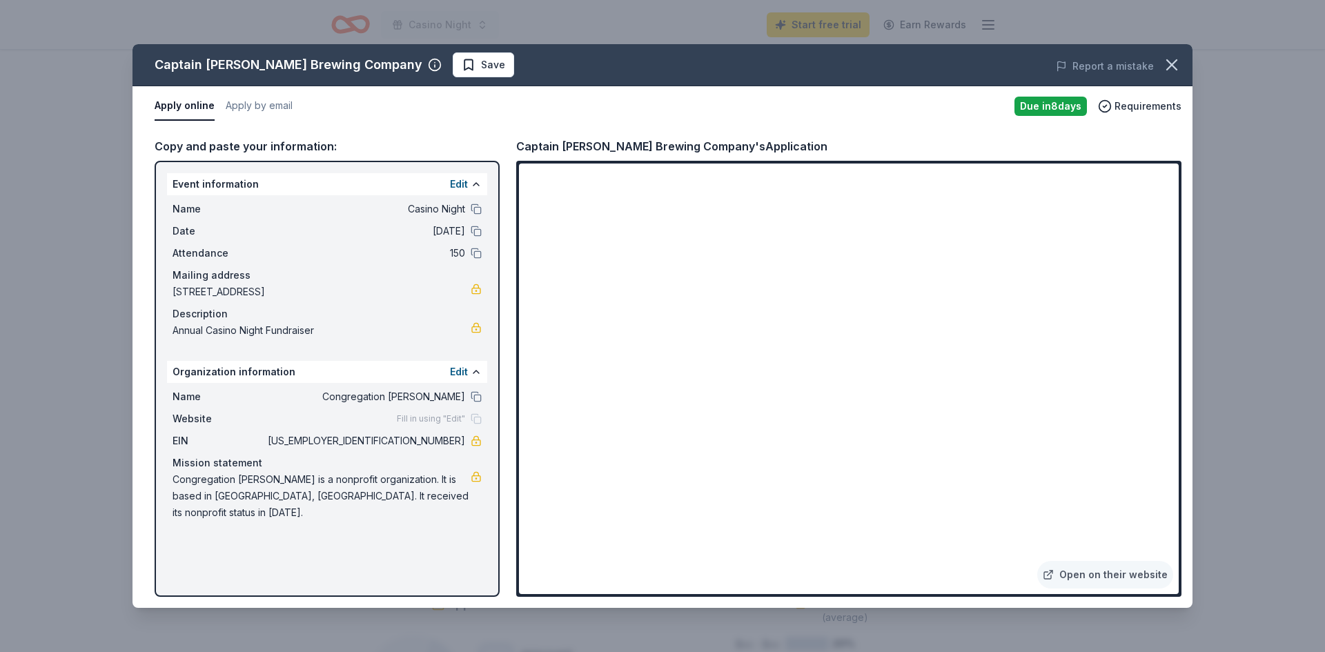 The height and width of the screenshot is (652, 1325). Describe the element at coordinates (327, 372) in the screenshot. I see `div: Organization information` at that location.